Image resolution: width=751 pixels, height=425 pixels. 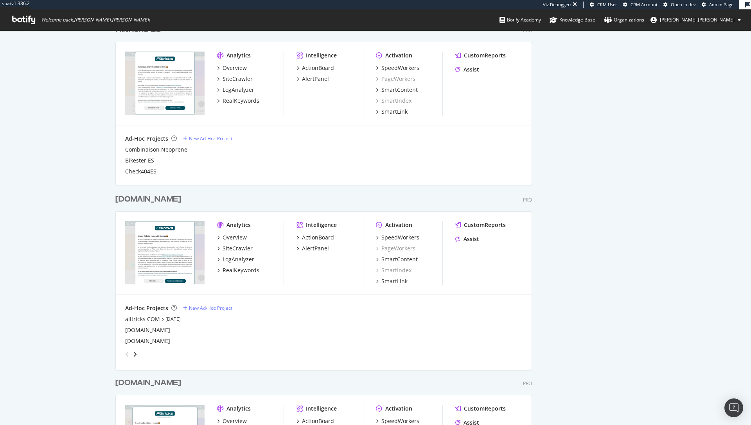 I want to click on div: Check404ES, so click(x=141, y=172).